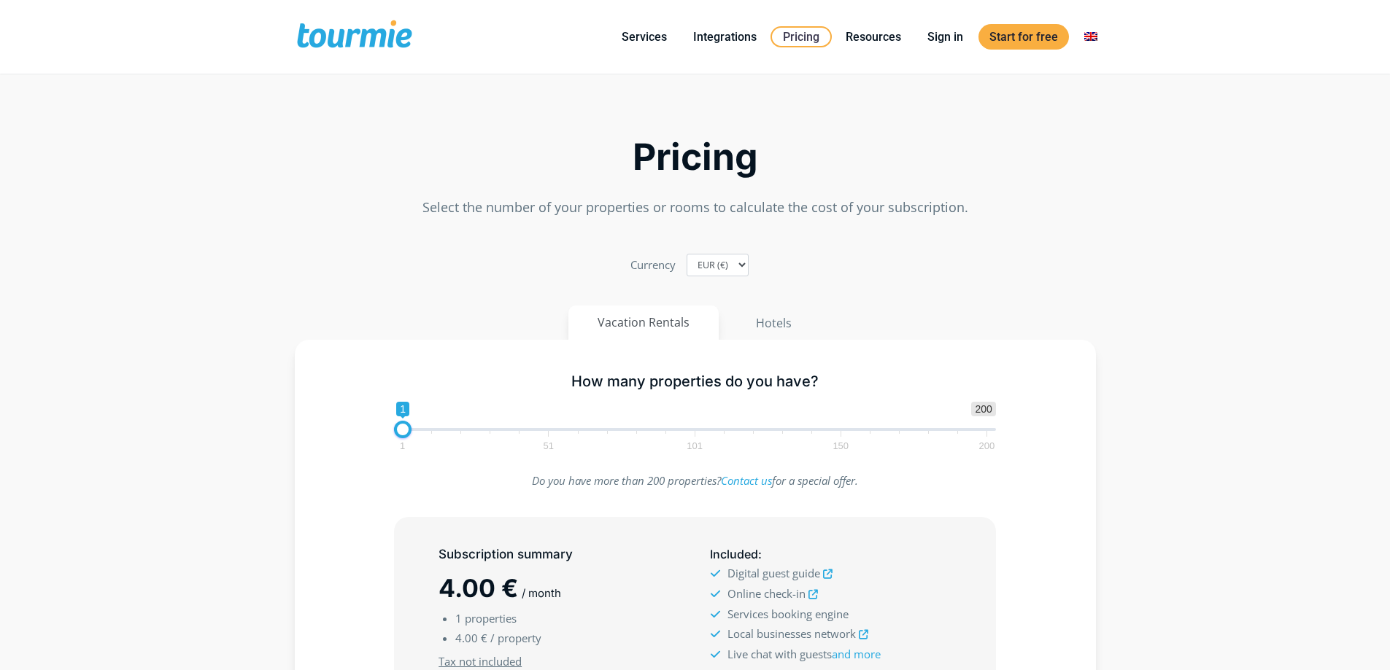  Describe the element at coordinates (746, 481) in the screenshot. I see `a: Contact us` at that location.